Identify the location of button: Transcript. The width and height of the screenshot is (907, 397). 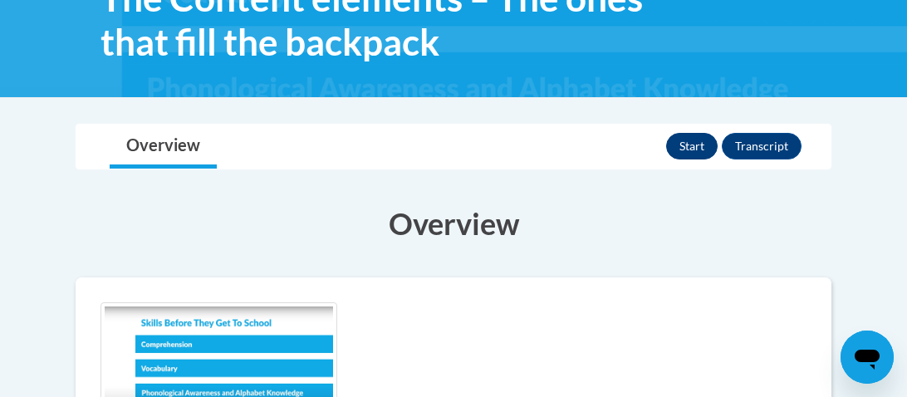
(762, 146).